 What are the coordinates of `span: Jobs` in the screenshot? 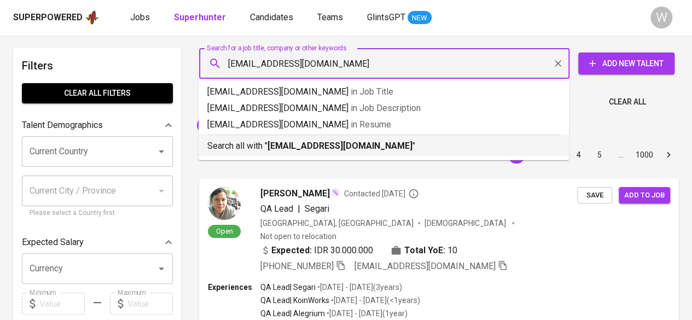 It's located at (140, 17).